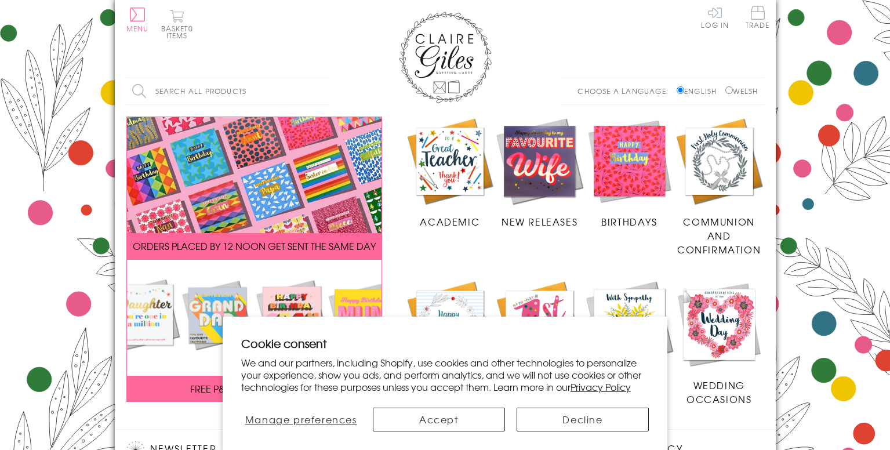 The width and height of the screenshot is (890, 450). Describe the element at coordinates (629, 222) in the screenshot. I see `span: Birthdays` at that location.